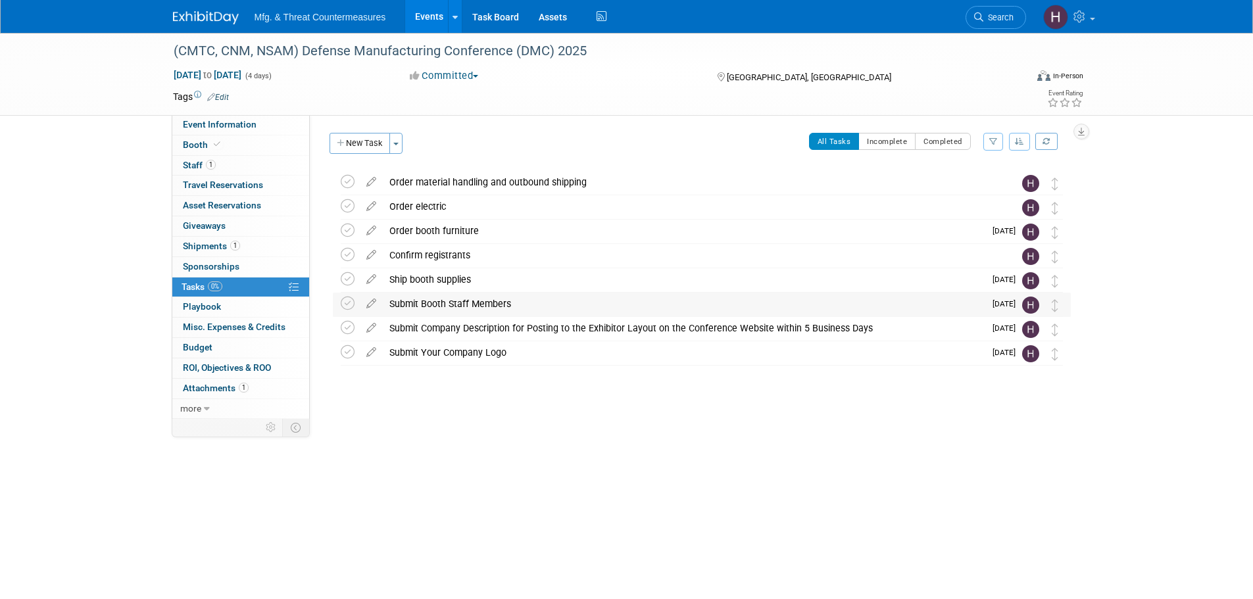  What do you see at coordinates (241, 287) in the screenshot?
I see `a: Tasks0%` at bounding box center [241, 287].